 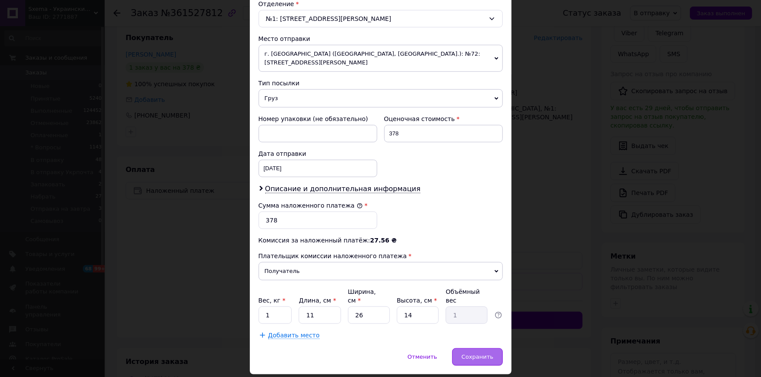 I want to click on div: Объёмный вес, so click(x=466, y=296).